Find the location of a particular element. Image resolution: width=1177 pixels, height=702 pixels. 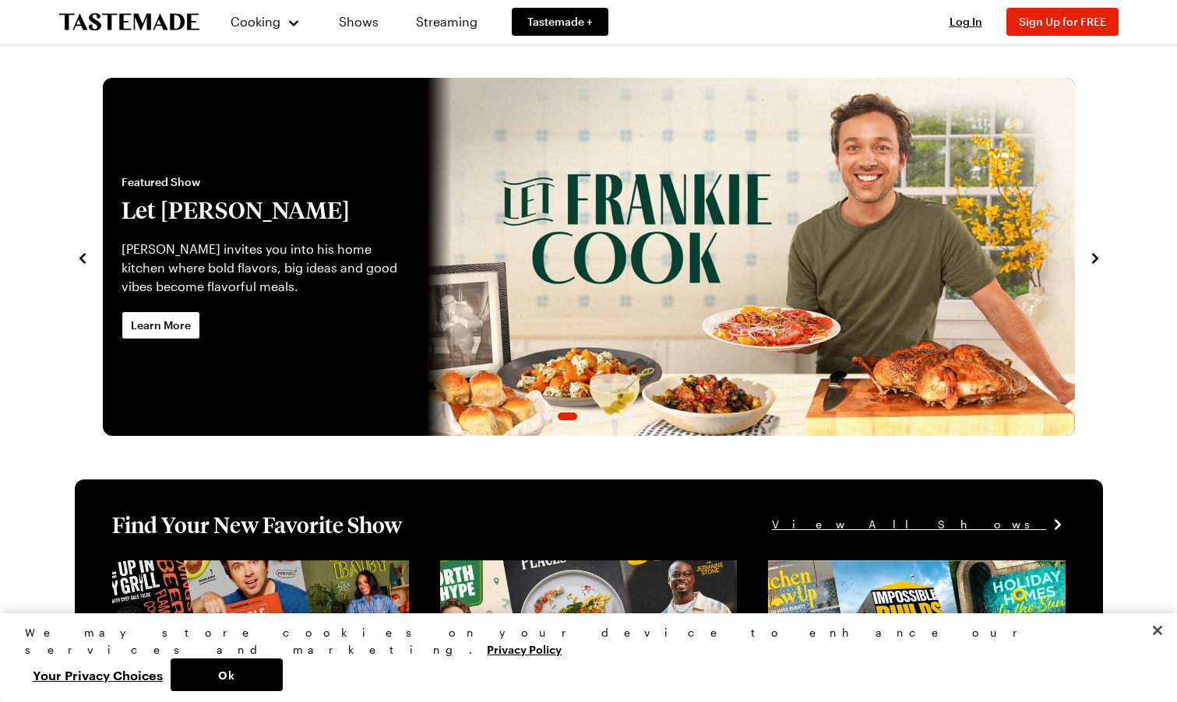

button: Log In is located at coordinates (966, 22).